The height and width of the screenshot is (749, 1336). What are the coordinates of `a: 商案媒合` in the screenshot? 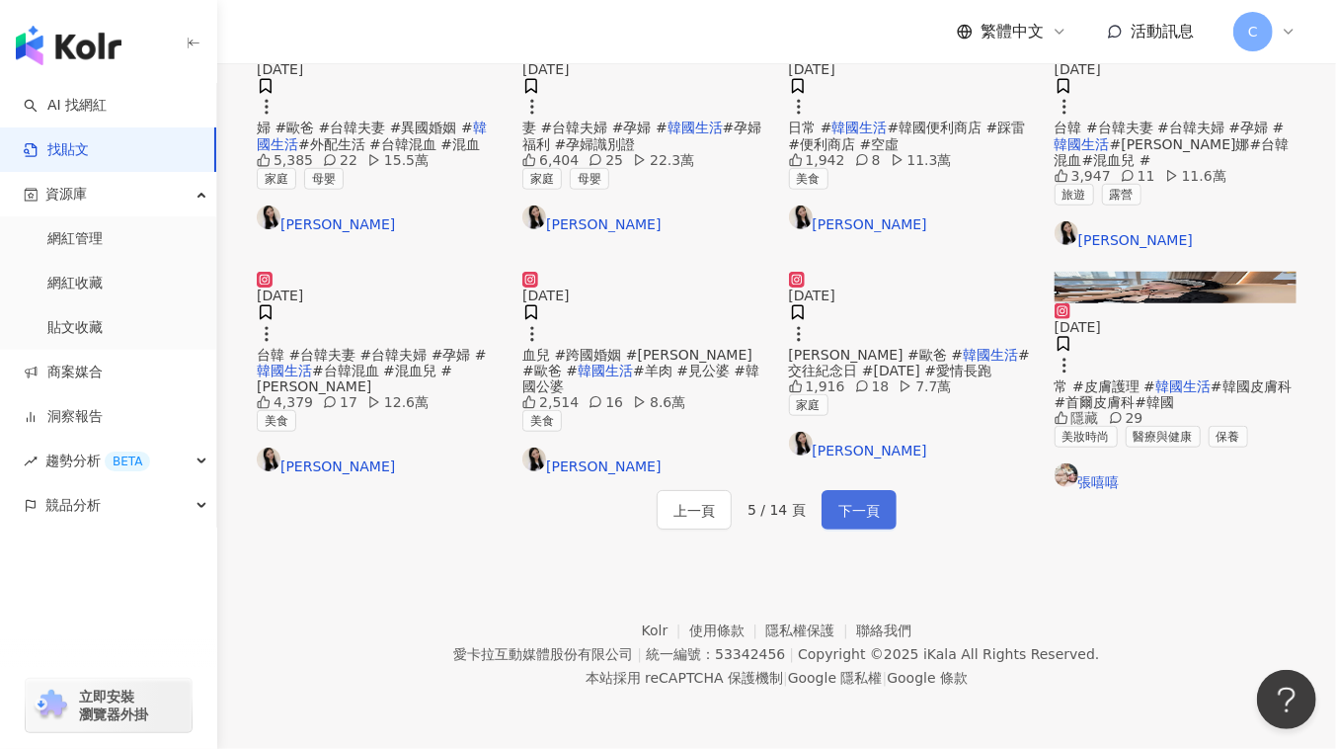 It's located at (63, 372).